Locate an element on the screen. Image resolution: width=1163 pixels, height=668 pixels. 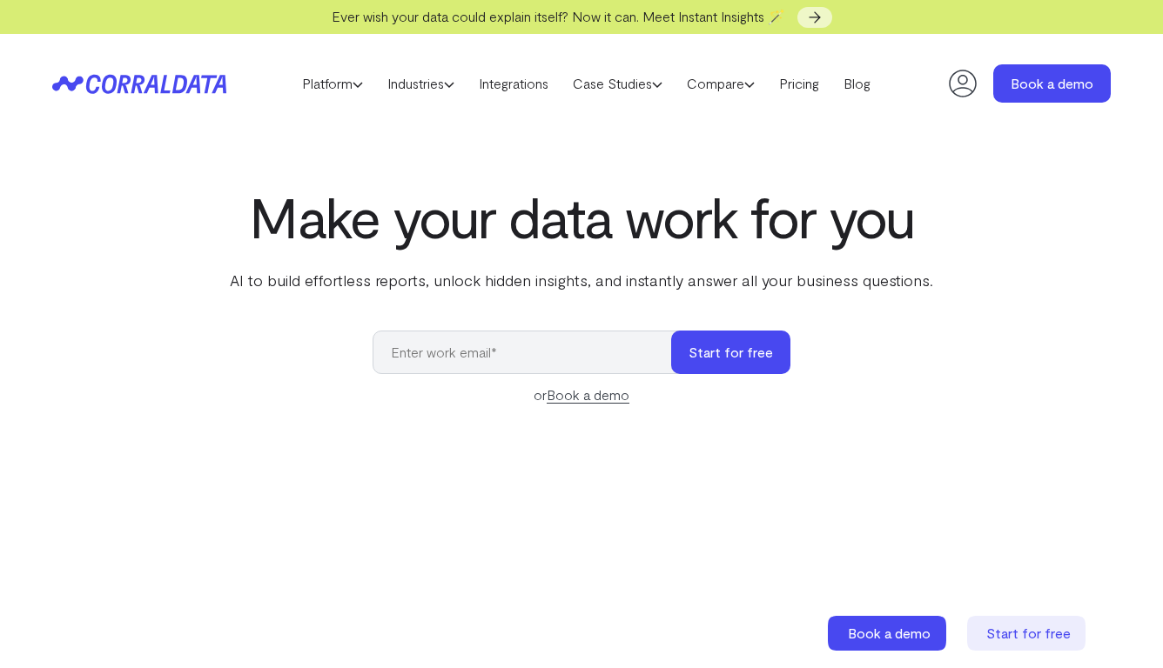
a: Blog is located at coordinates (856, 84).